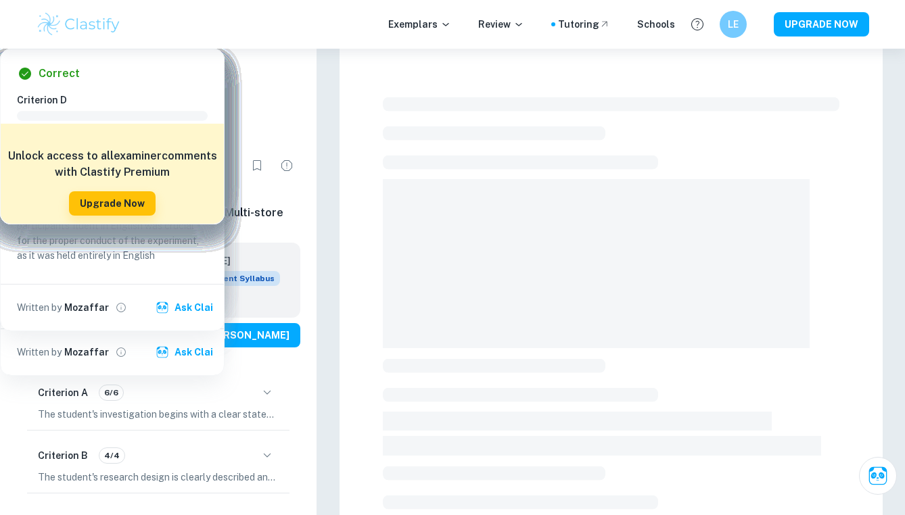 This screenshot has width=905, height=515. Describe the element at coordinates (733, 24) in the screenshot. I see `h6: LE` at that location.